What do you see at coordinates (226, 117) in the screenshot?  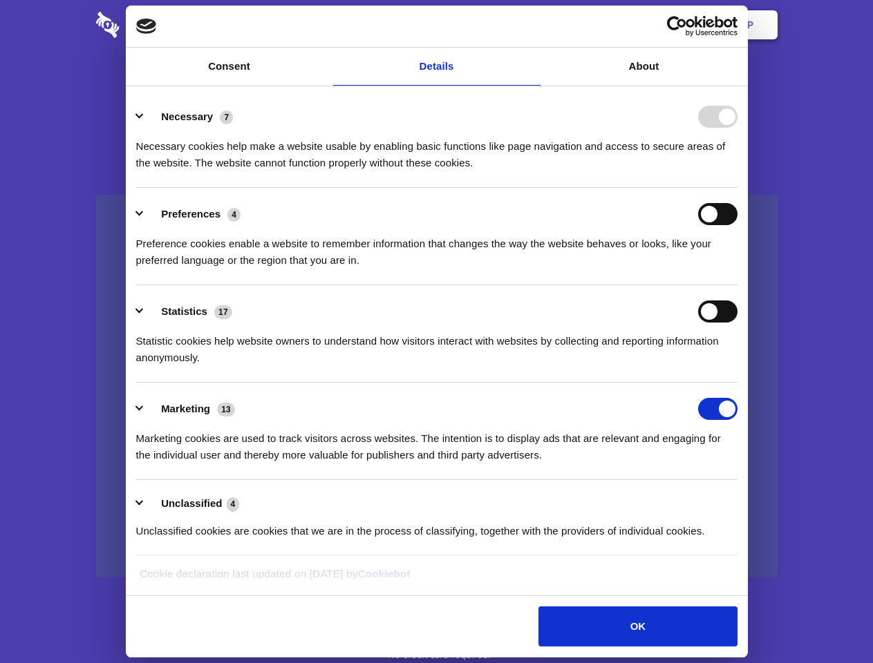 I see `span: 7` at bounding box center [226, 117].